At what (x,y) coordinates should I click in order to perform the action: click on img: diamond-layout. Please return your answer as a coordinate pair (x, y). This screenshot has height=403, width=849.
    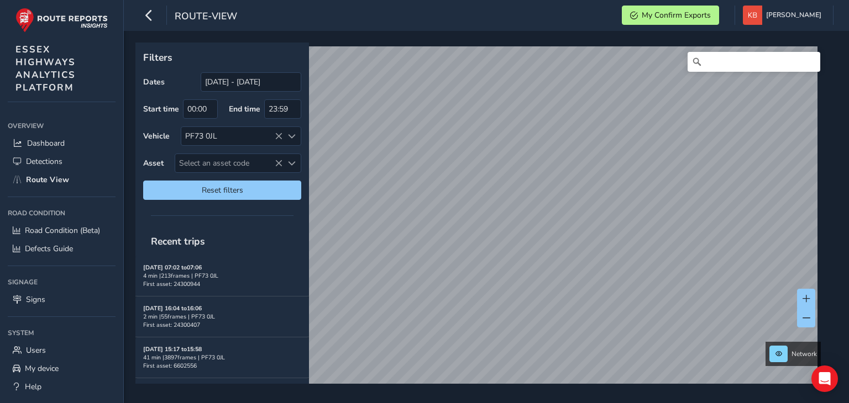
    Looking at the image, I should click on (752, 15).